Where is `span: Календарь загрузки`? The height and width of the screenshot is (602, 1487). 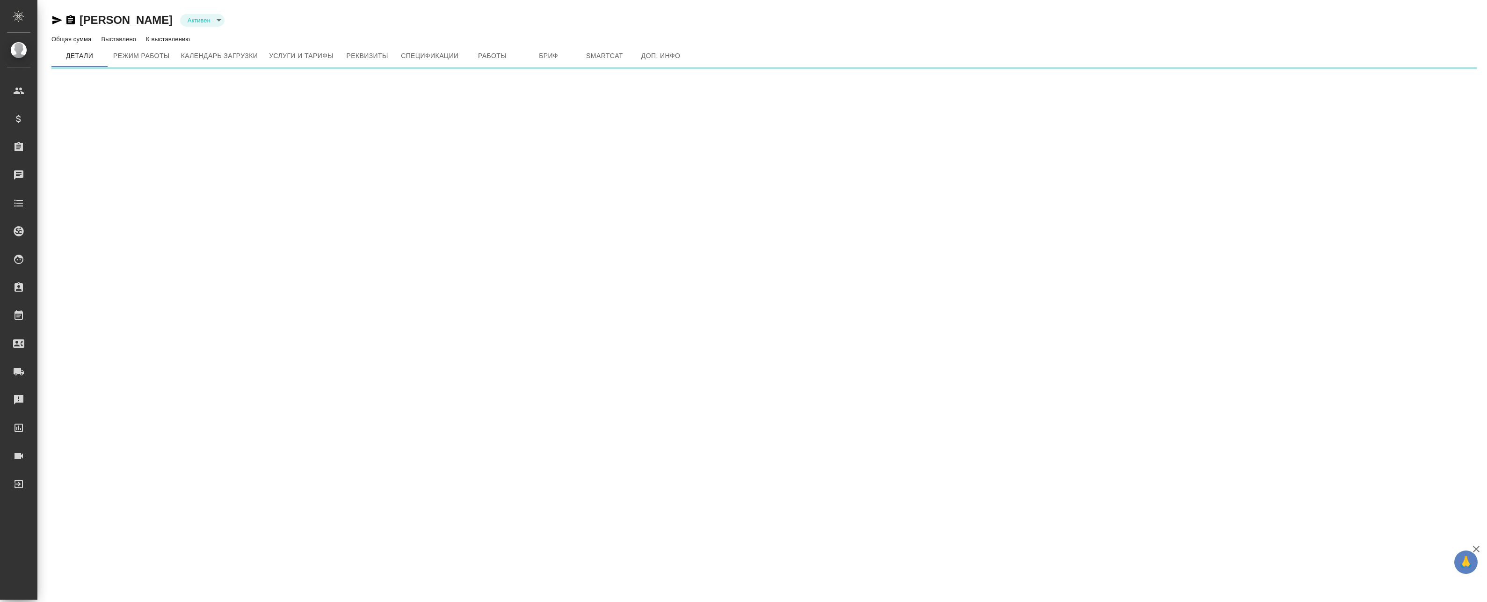
span: Календарь загрузки is located at coordinates (219, 56).